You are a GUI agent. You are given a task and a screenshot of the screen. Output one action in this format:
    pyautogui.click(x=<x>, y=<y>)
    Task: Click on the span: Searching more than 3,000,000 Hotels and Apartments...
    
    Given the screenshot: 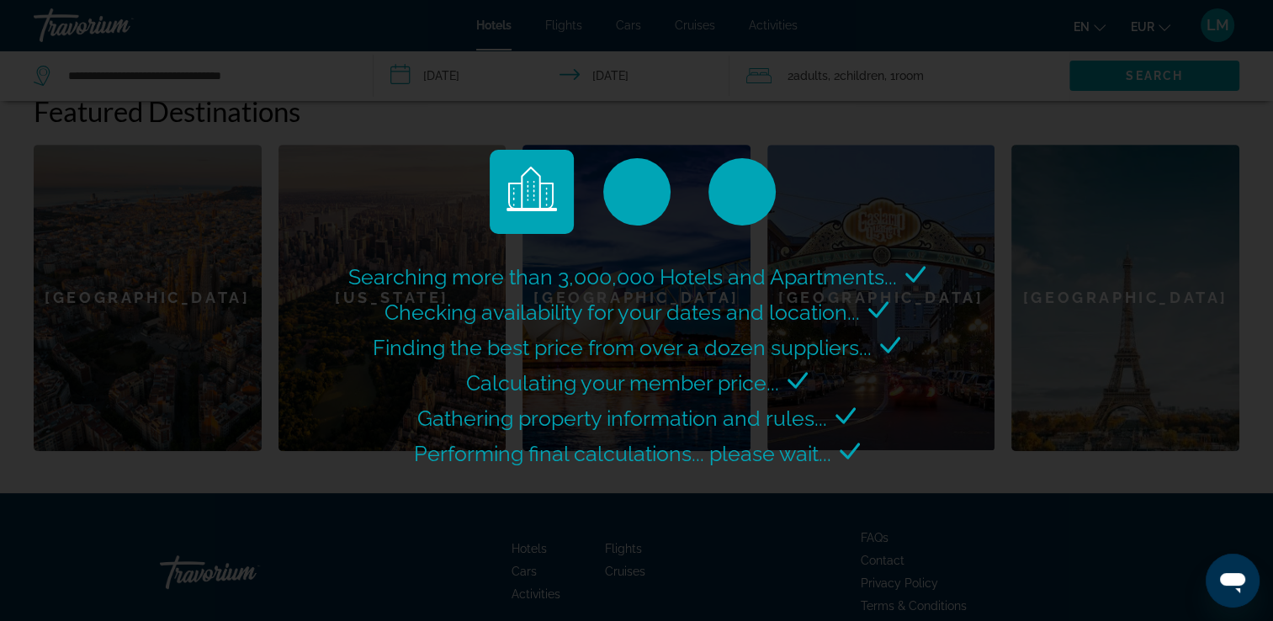 What is the action you would take?
    pyautogui.click(x=622, y=277)
    